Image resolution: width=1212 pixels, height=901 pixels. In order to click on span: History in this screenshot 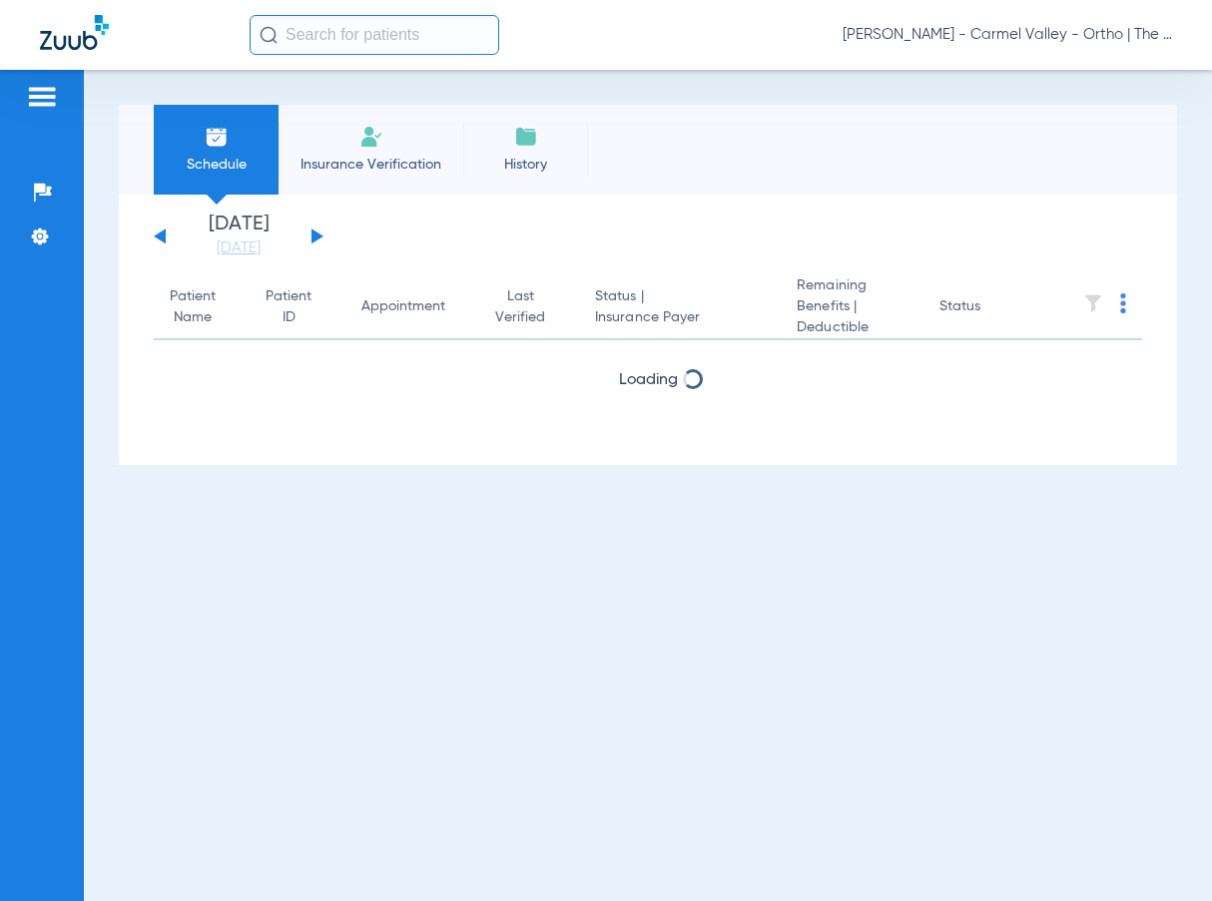, I will do `click(525, 165)`.